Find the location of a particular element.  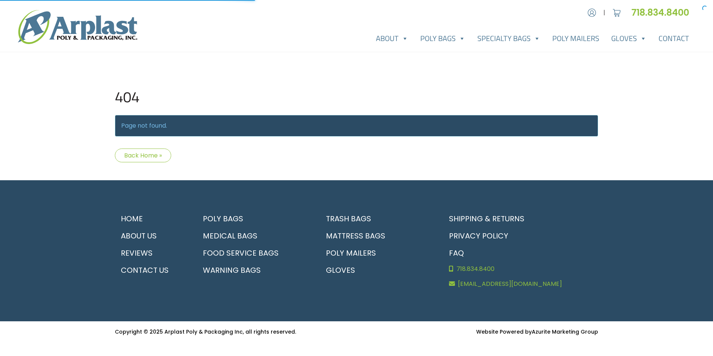

a: Food Service Bags is located at coordinates (254, 253).